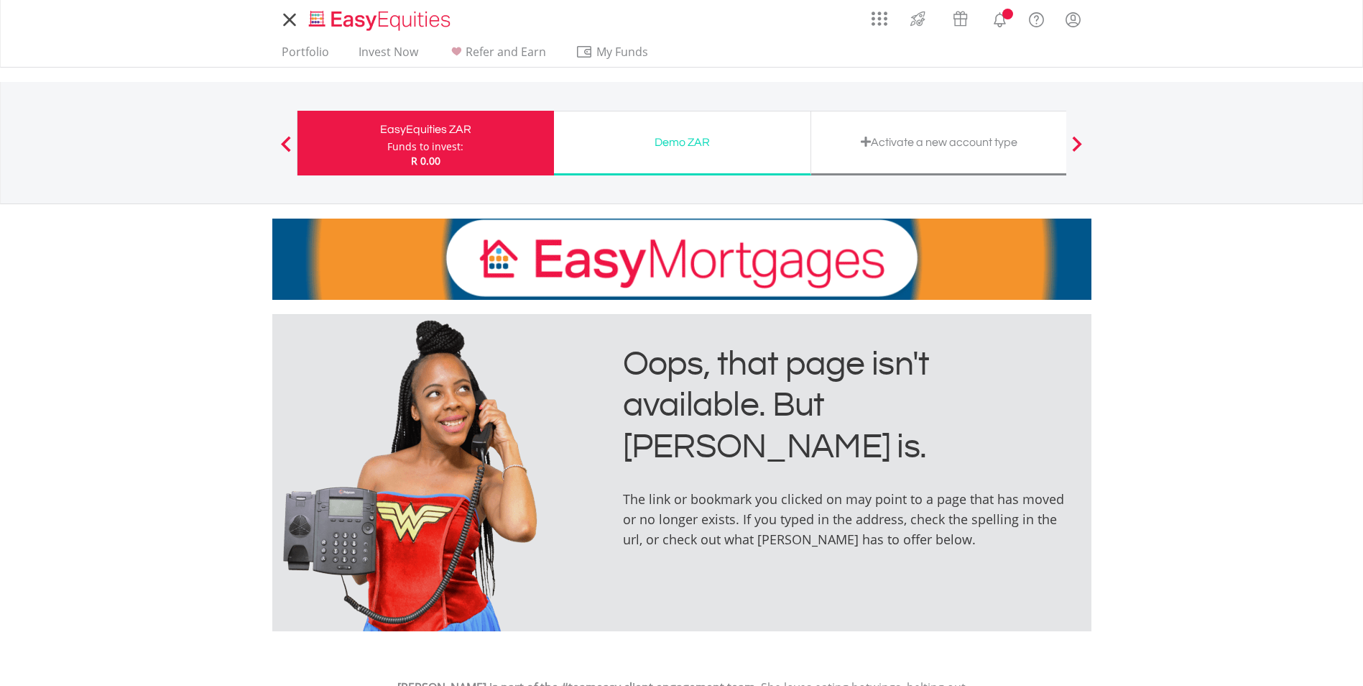 The width and height of the screenshot is (1363, 686). I want to click on div: Demo ZAR, so click(682, 142).